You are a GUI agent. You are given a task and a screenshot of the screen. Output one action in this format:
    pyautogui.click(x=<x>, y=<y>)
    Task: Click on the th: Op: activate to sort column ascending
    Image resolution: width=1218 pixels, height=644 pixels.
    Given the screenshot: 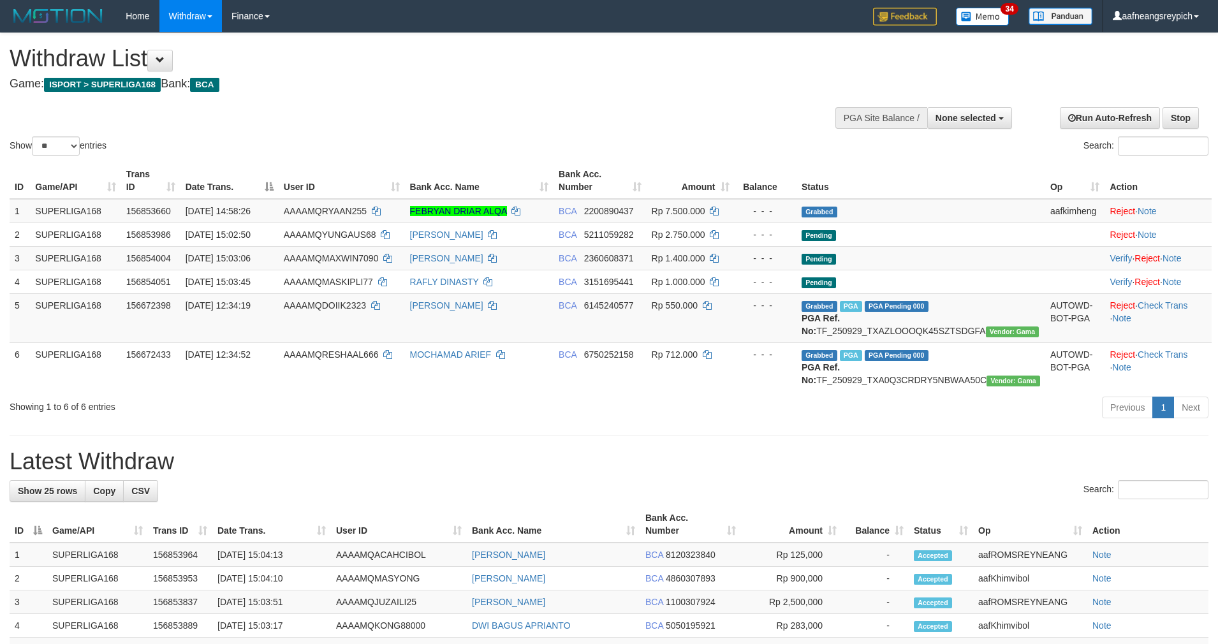 What is the action you would take?
    pyautogui.click(x=1030, y=524)
    